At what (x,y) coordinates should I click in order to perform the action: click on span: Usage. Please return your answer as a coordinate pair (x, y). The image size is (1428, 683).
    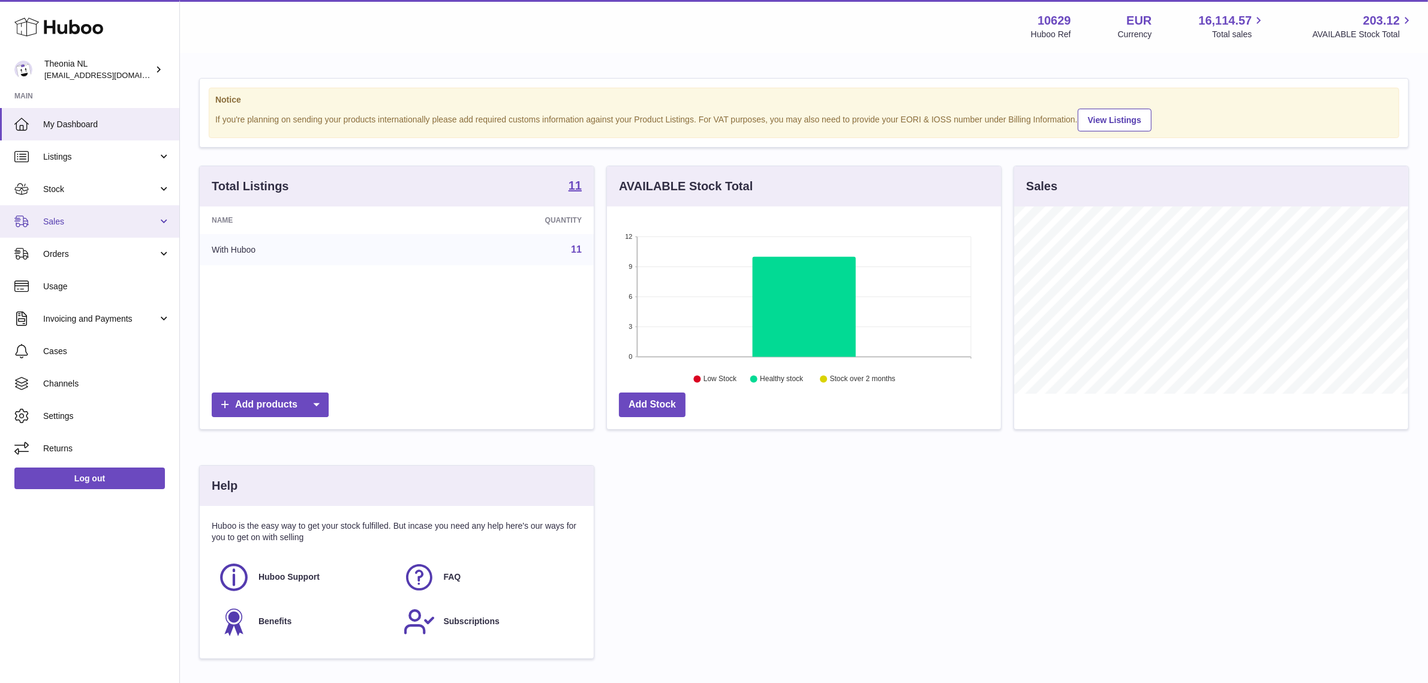
    Looking at the image, I should click on (107, 286).